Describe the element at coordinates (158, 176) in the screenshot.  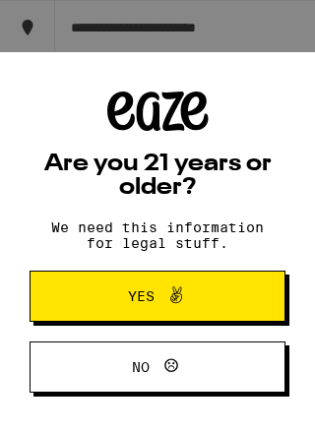
I see `h2: Are you 21 years or older?` at that location.